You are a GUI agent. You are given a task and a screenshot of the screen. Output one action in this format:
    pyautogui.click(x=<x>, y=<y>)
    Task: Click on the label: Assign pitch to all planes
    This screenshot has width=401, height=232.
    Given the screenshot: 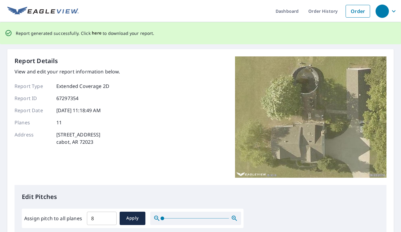 What is the action you would take?
    pyautogui.click(x=53, y=218)
    